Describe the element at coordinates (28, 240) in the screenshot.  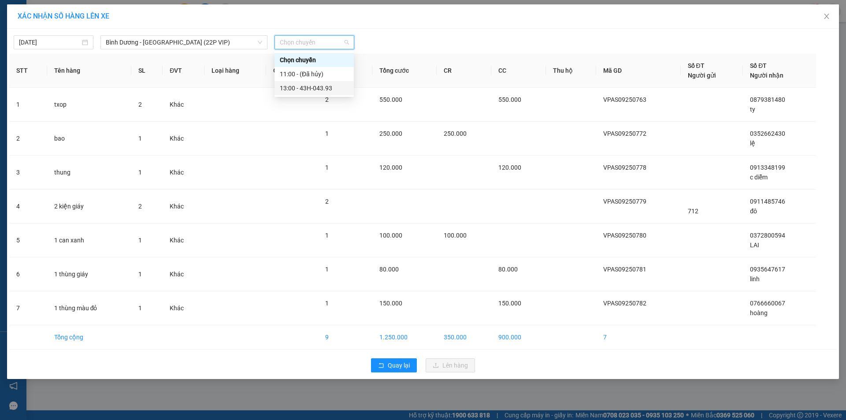
I see `td: 5` at that location.